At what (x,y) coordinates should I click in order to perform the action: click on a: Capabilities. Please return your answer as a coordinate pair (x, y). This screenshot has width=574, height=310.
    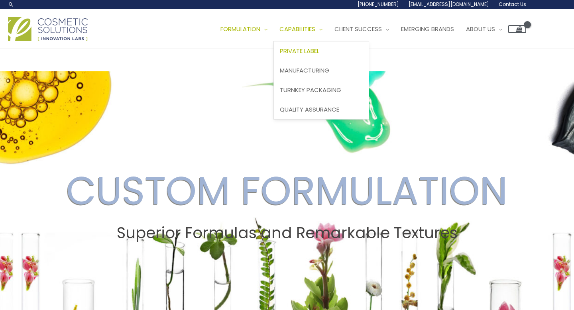
    Looking at the image, I should click on (301, 29).